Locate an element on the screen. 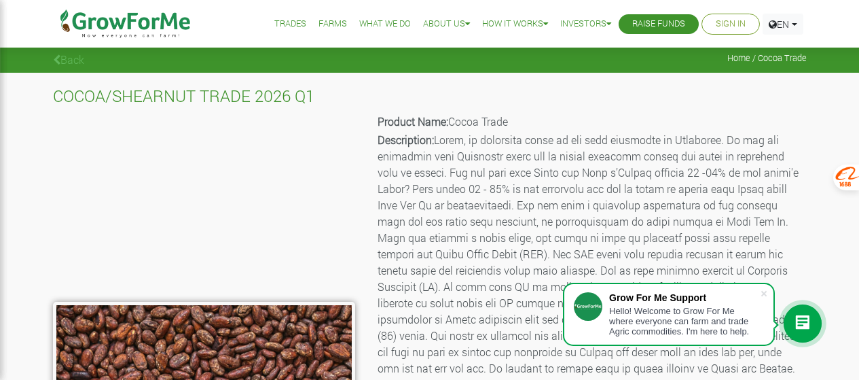 This screenshot has width=859, height=380. a: EN is located at coordinates (783, 24).